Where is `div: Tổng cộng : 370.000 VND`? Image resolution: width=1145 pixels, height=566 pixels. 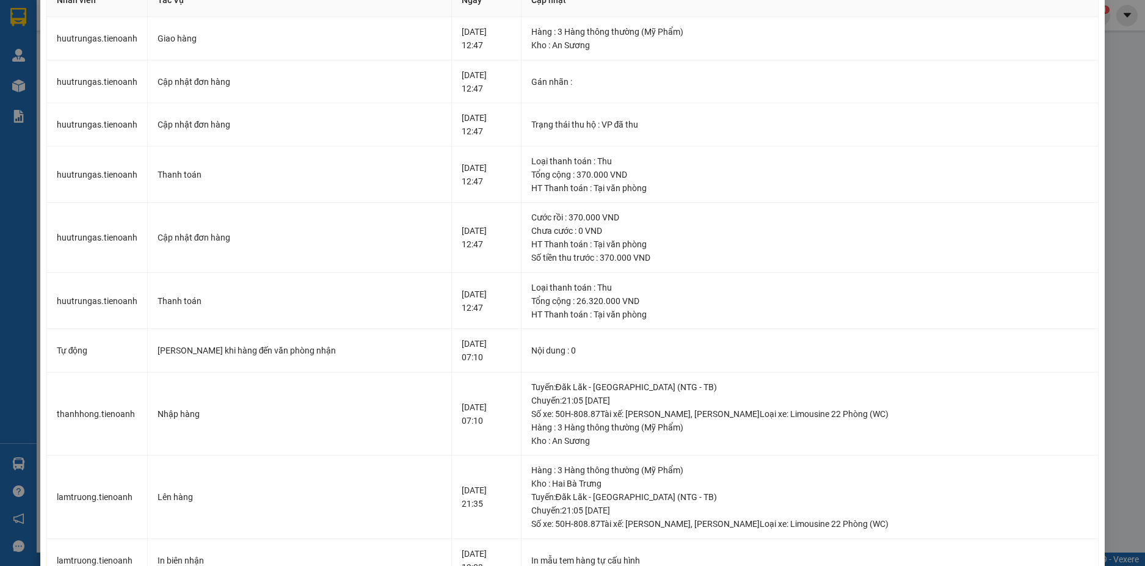 div: Tổng cộng : 370.000 VND is located at coordinates (810, 175).